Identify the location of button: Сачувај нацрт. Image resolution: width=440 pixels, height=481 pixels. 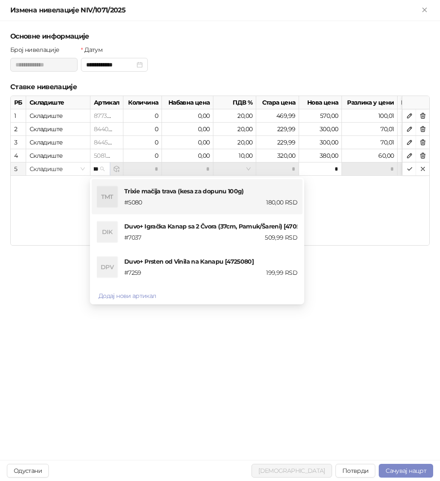
(406, 471).